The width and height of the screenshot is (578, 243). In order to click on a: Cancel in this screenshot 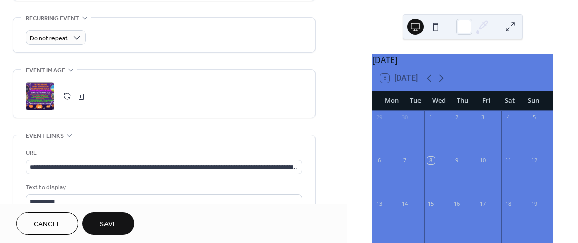, I will do `click(47, 224)`.